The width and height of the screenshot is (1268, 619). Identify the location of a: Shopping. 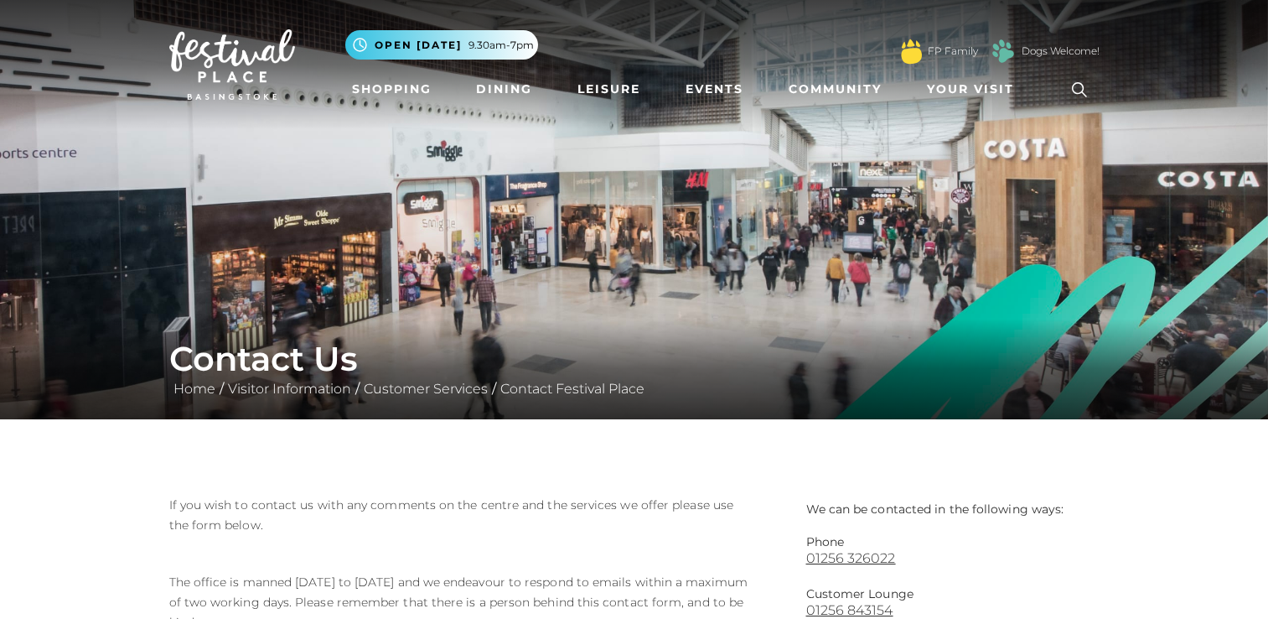
(391, 89).